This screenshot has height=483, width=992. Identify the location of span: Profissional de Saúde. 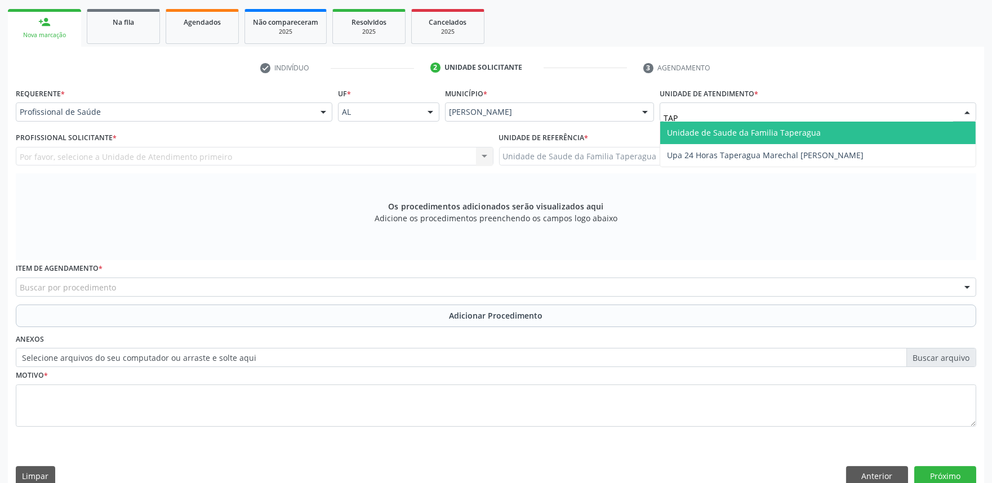
(164, 112).